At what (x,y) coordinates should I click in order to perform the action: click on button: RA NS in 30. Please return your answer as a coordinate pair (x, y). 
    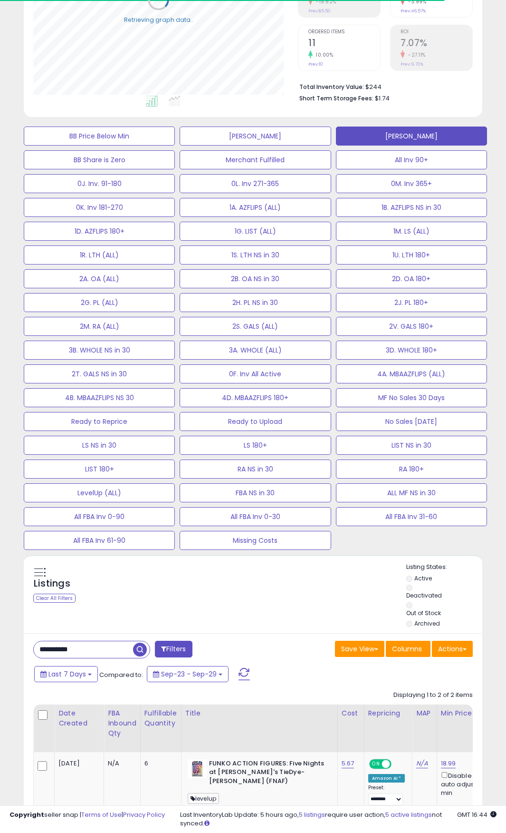
    Looking at the image, I should click on (255, 469).